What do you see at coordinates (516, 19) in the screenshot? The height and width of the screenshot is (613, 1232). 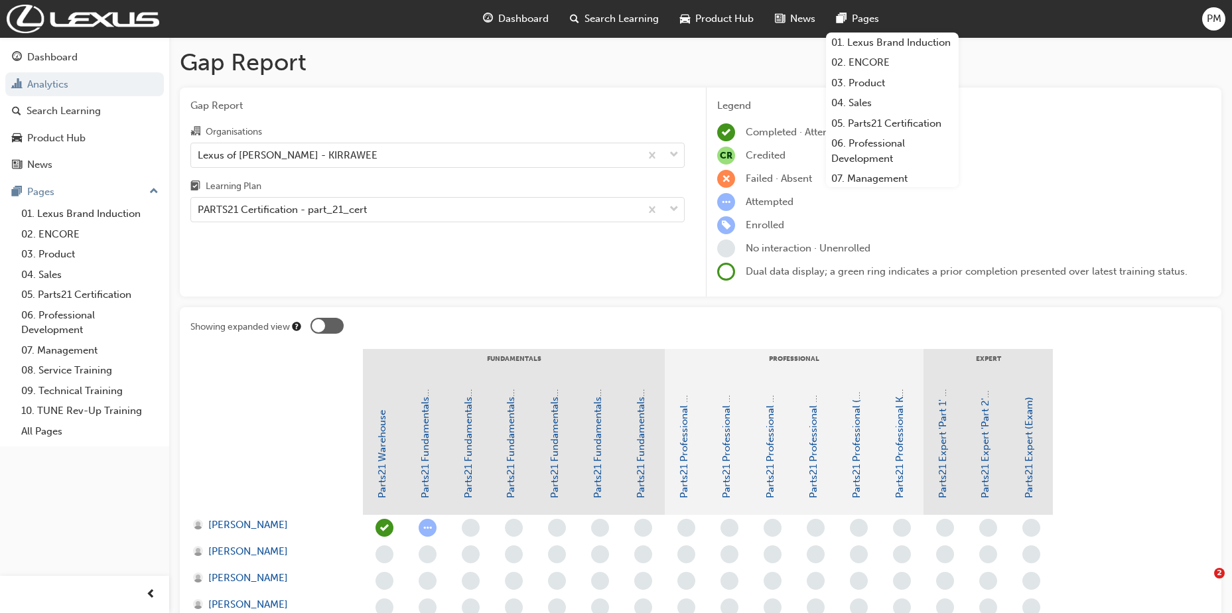 I see `a: guage-iconDashboard` at bounding box center [516, 19].